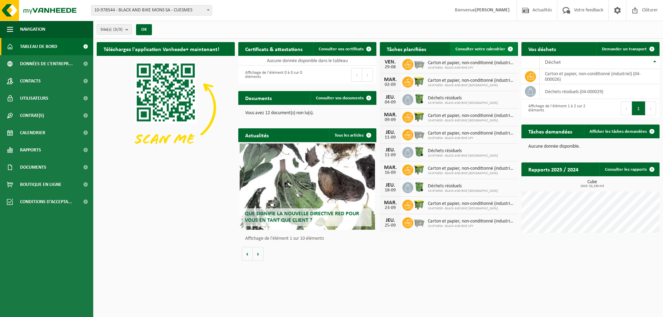 This screenshot has height=317, width=663. I want to click on img: Download de VHEPlus App, so click(166, 108).